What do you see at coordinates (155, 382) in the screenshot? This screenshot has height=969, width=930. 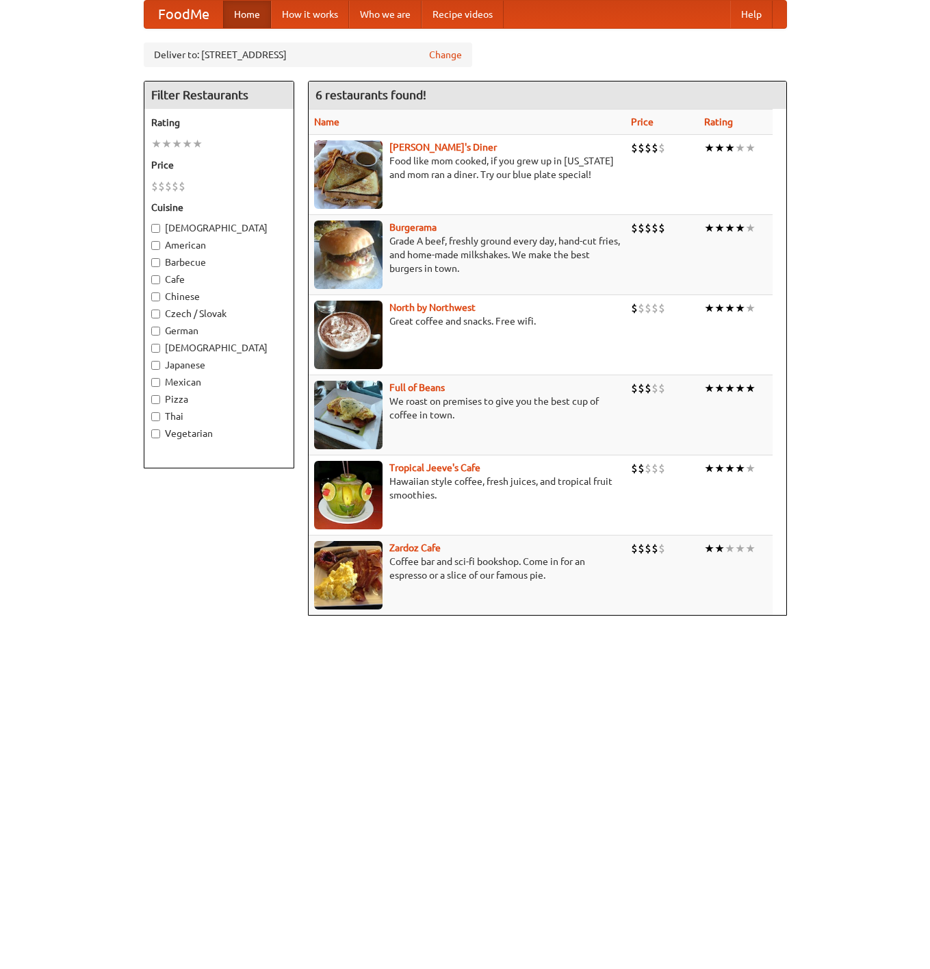 I see `input: Mexican` at bounding box center [155, 382].